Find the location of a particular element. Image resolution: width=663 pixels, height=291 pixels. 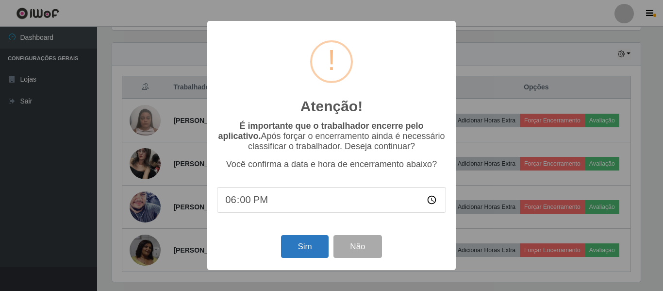

button: Sim is located at coordinates (304, 246).